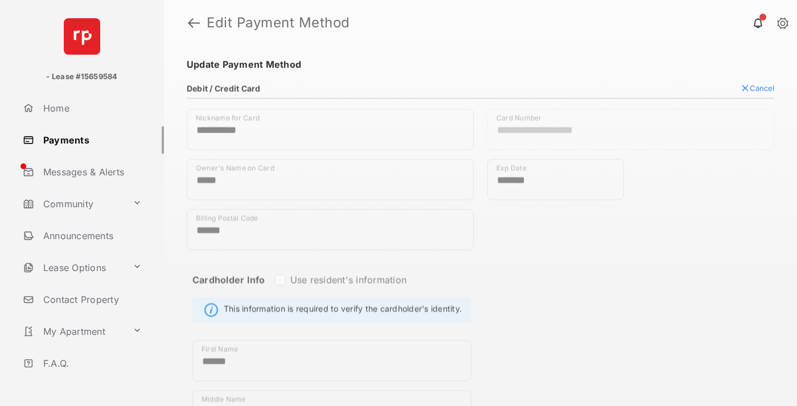  I want to click on a: Payments, so click(91, 140).